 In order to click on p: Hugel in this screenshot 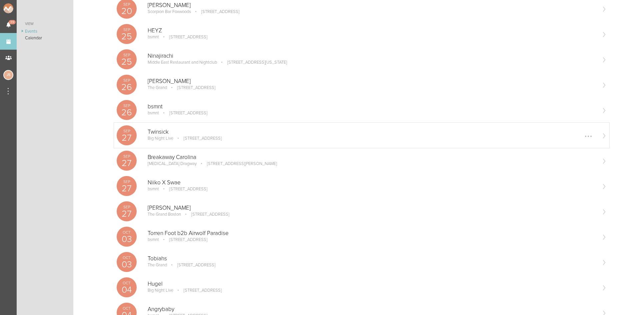, I will do `click(372, 284)`.